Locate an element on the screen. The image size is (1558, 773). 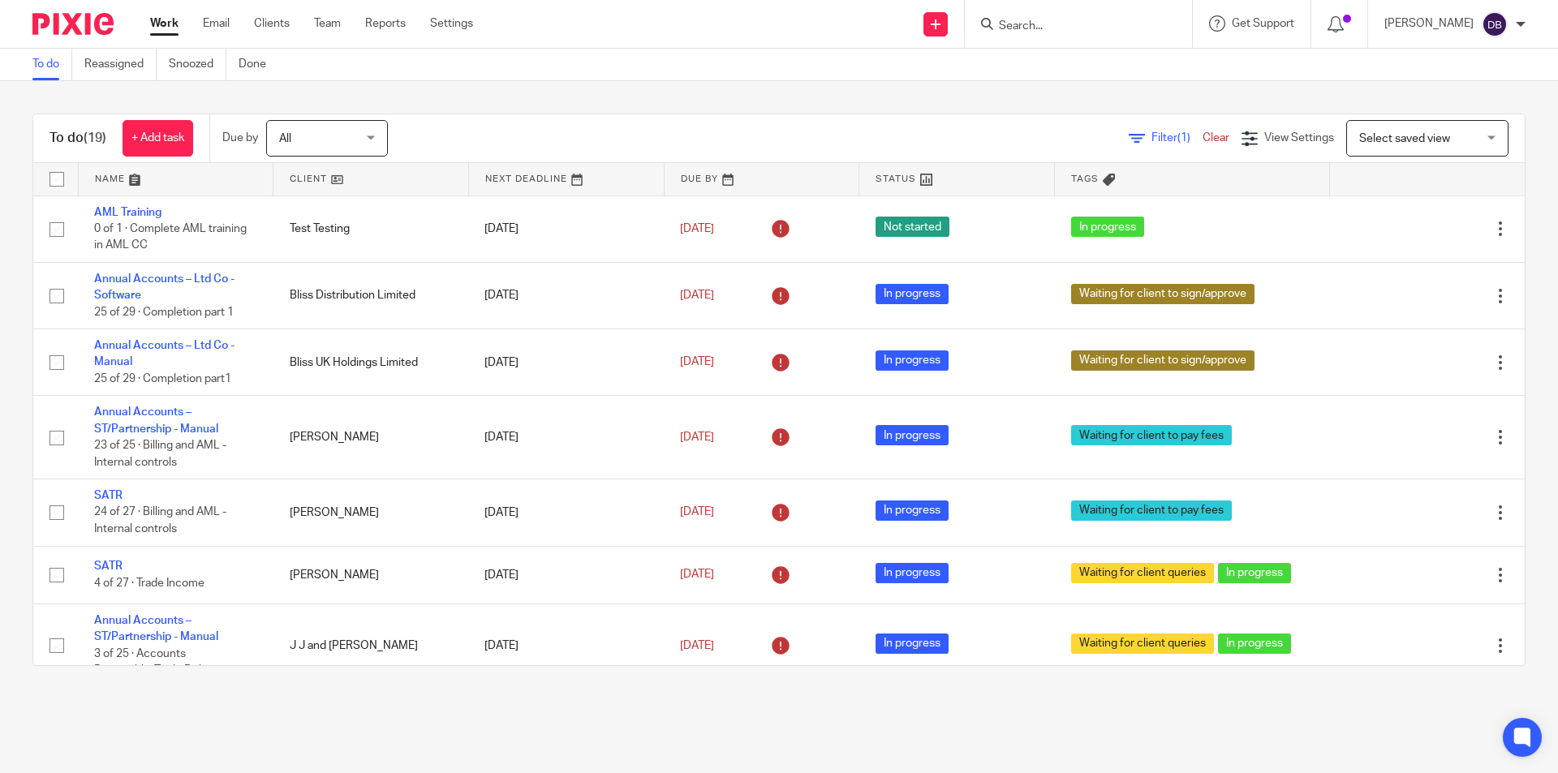
a: Reports is located at coordinates (385, 24).